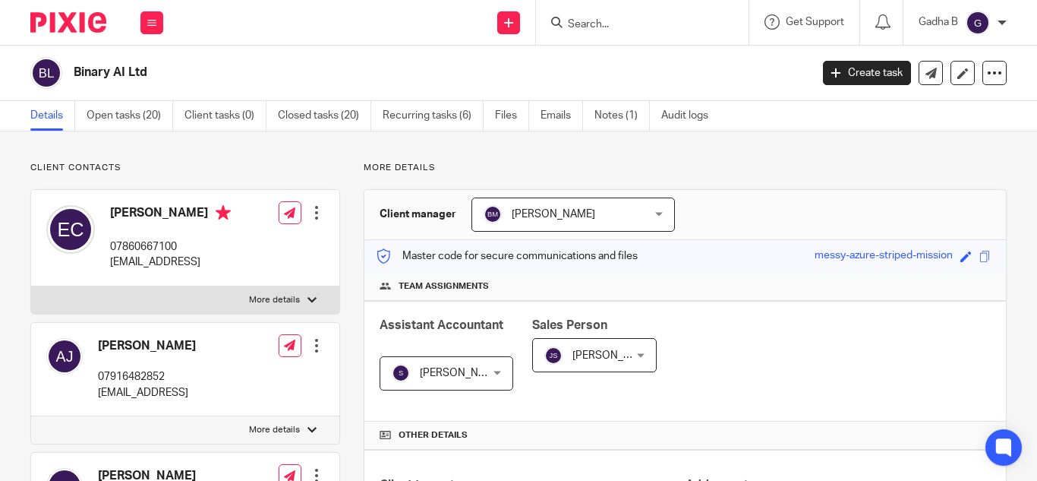 This screenshot has width=1037, height=481. I want to click on a: Create task, so click(867, 73).